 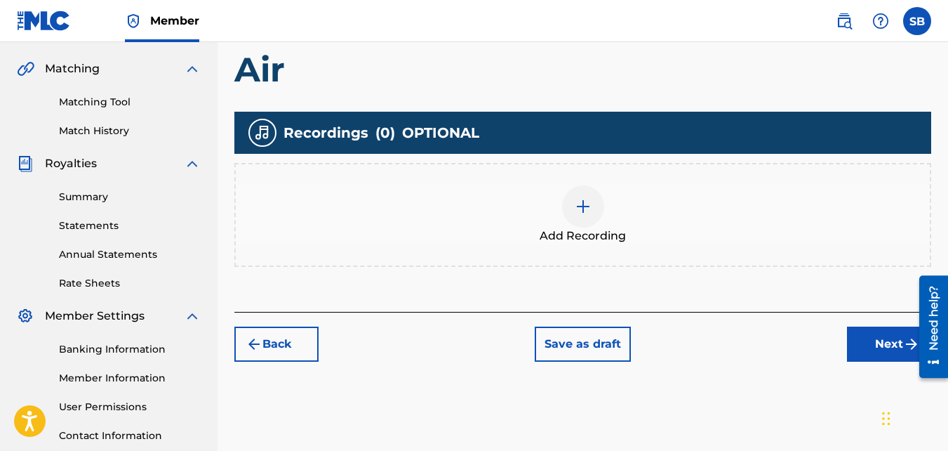 I want to click on img: Member Settings, so click(x=25, y=316).